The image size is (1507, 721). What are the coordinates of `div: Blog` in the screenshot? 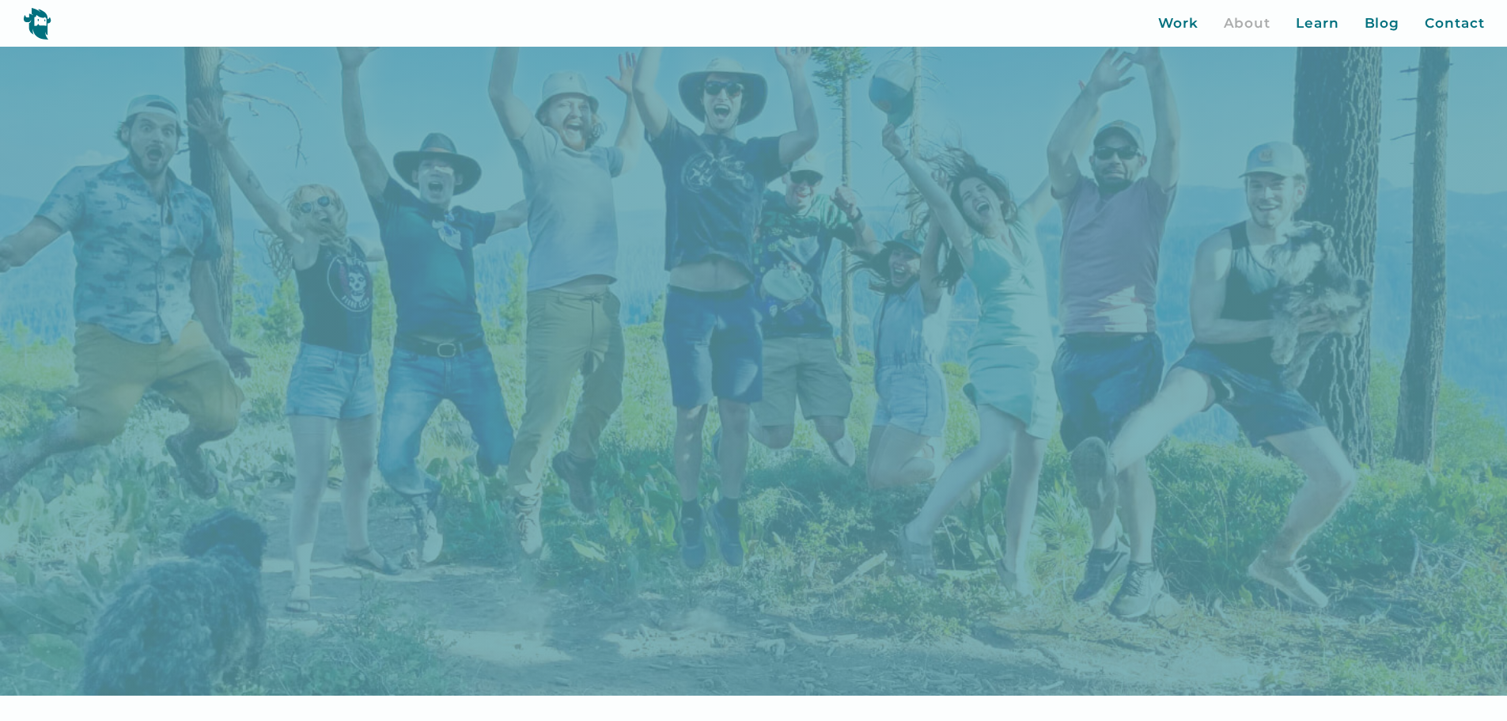 It's located at (1382, 24).